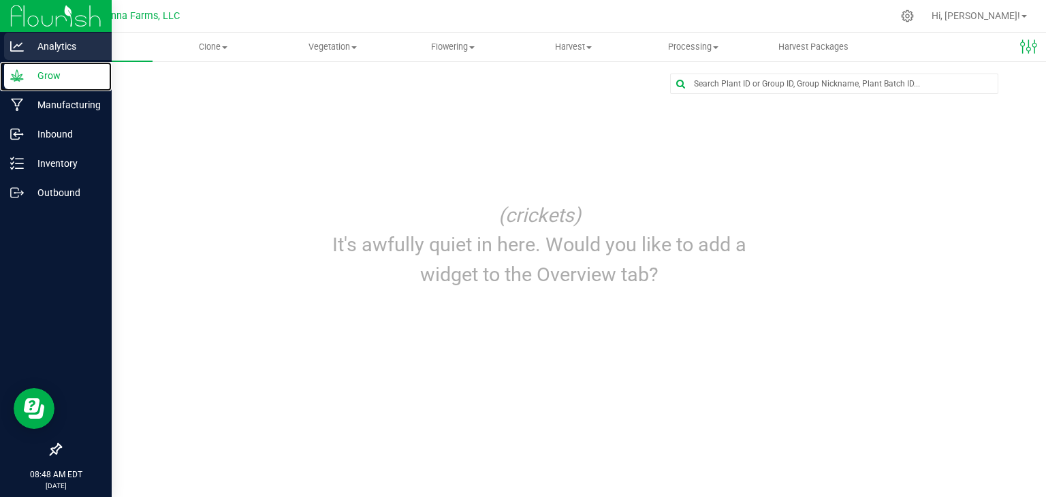 Image resolution: width=1046 pixels, height=497 pixels. Describe the element at coordinates (212, 47) in the screenshot. I see `span: Clone` at that location.